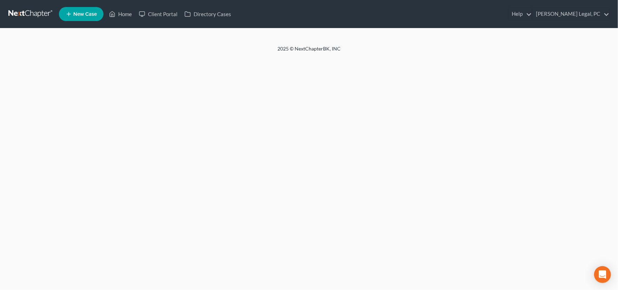 The width and height of the screenshot is (618, 290). Describe the element at coordinates (158, 14) in the screenshot. I see `a: Client Portal` at that location.